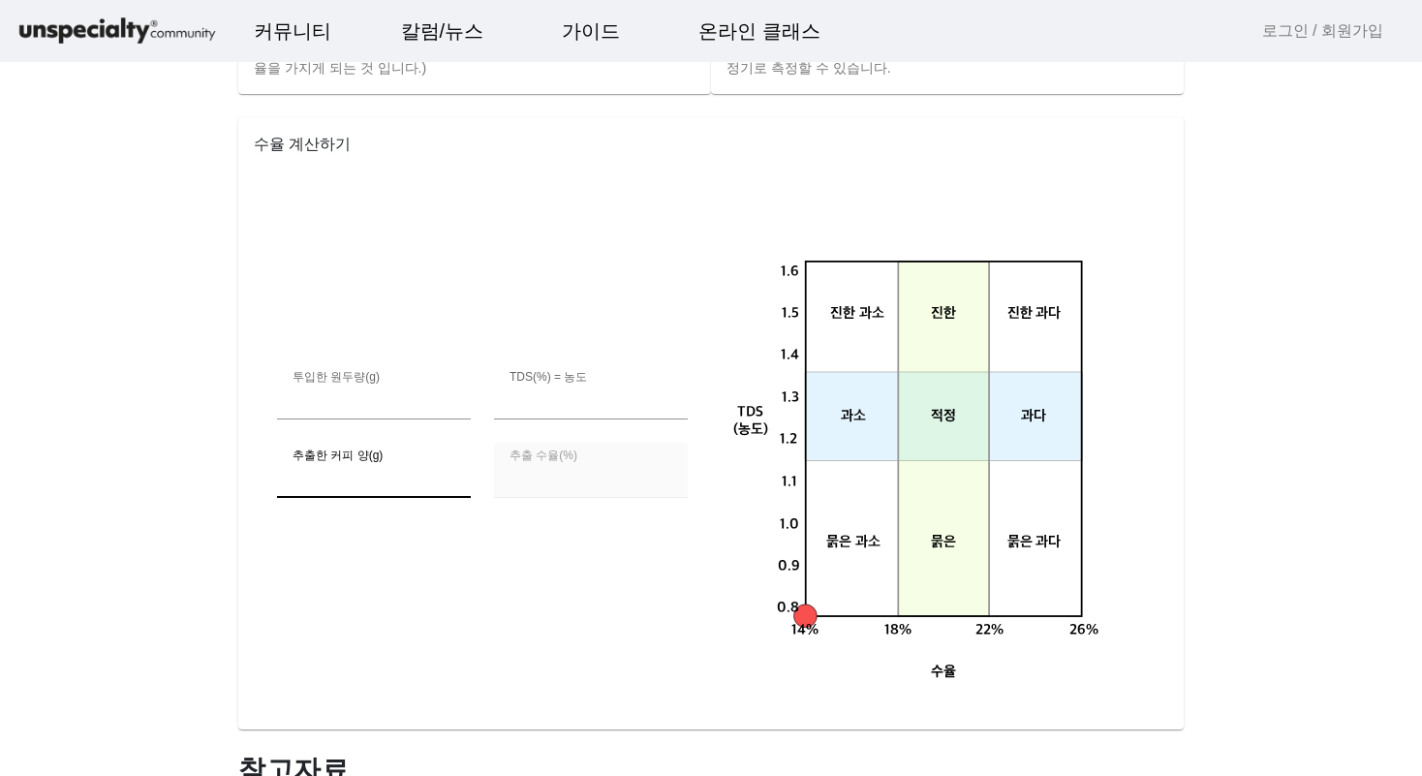  I want to click on tspan: 0.8, so click(788, 608).